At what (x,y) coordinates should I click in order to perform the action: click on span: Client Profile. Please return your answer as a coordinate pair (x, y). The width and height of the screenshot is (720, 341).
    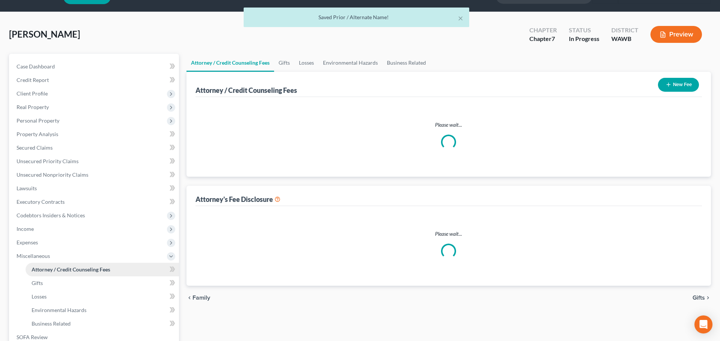
    Looking at the image, I should click on (32, 93).